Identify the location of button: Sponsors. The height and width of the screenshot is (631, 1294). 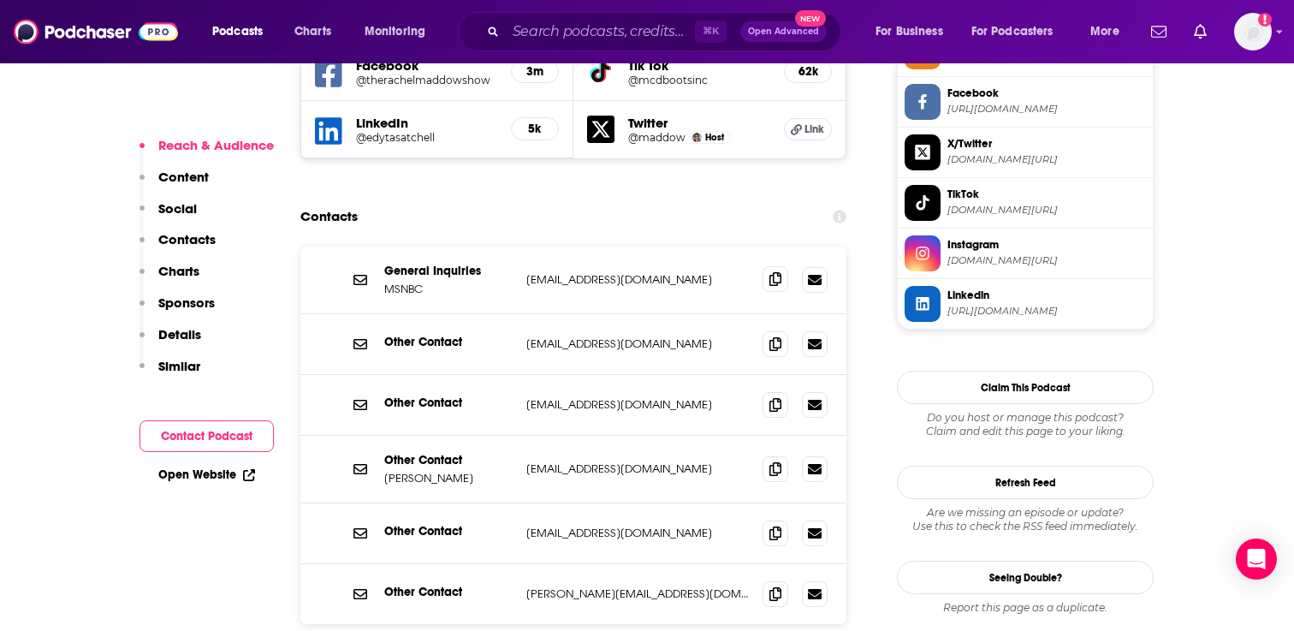
(177, 310).